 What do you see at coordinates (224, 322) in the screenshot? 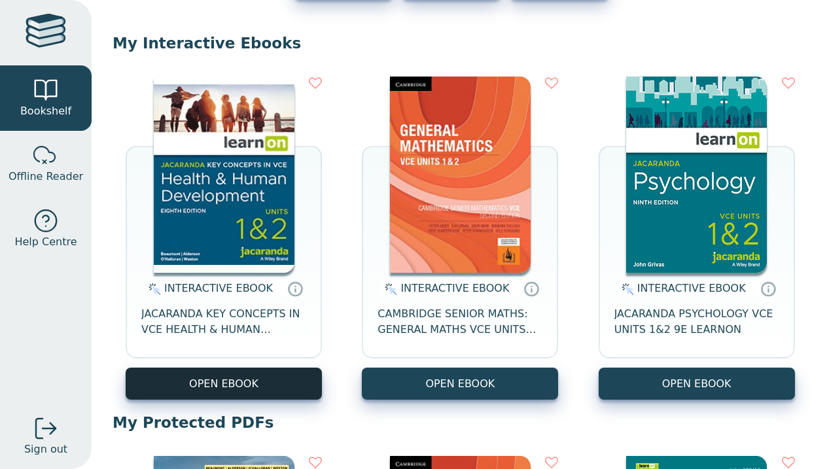
I see `span: JACARANDA KEY CONCEPTS IN VCE HEALTH & HUMAN DEVELOPMENT UNITS 1&2 LEARNON EBOOK 8E` at bounding box center [224, 322].